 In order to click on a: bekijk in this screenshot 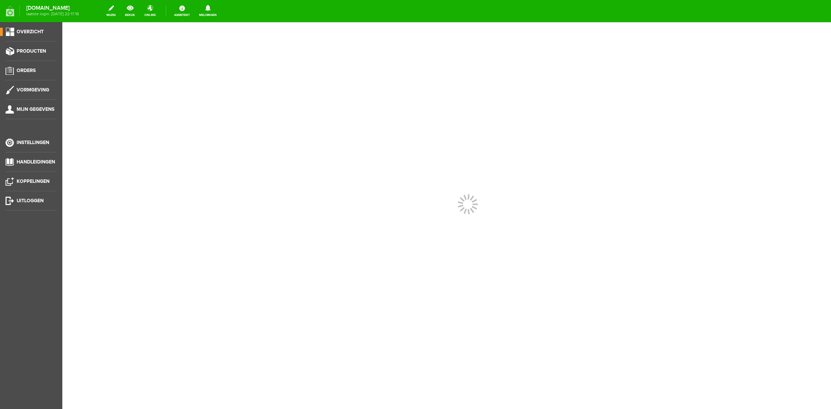, I will do `click(130, 11)`.